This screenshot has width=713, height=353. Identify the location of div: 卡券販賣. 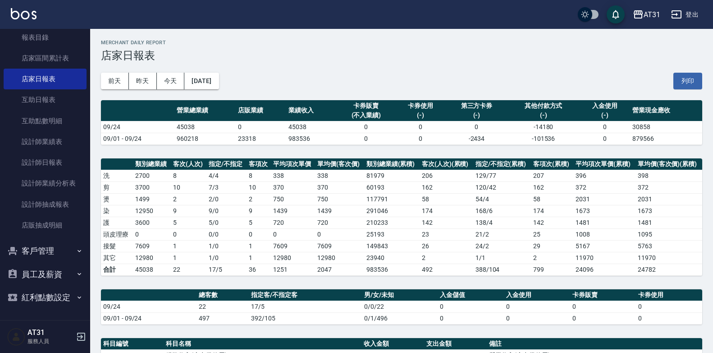
(366, 106).